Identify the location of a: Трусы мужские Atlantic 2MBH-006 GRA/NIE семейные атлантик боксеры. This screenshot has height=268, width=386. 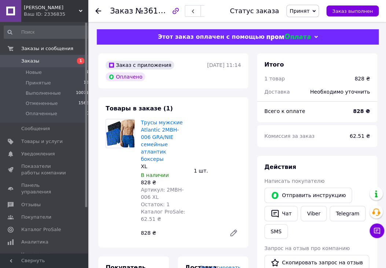
(161, 141).